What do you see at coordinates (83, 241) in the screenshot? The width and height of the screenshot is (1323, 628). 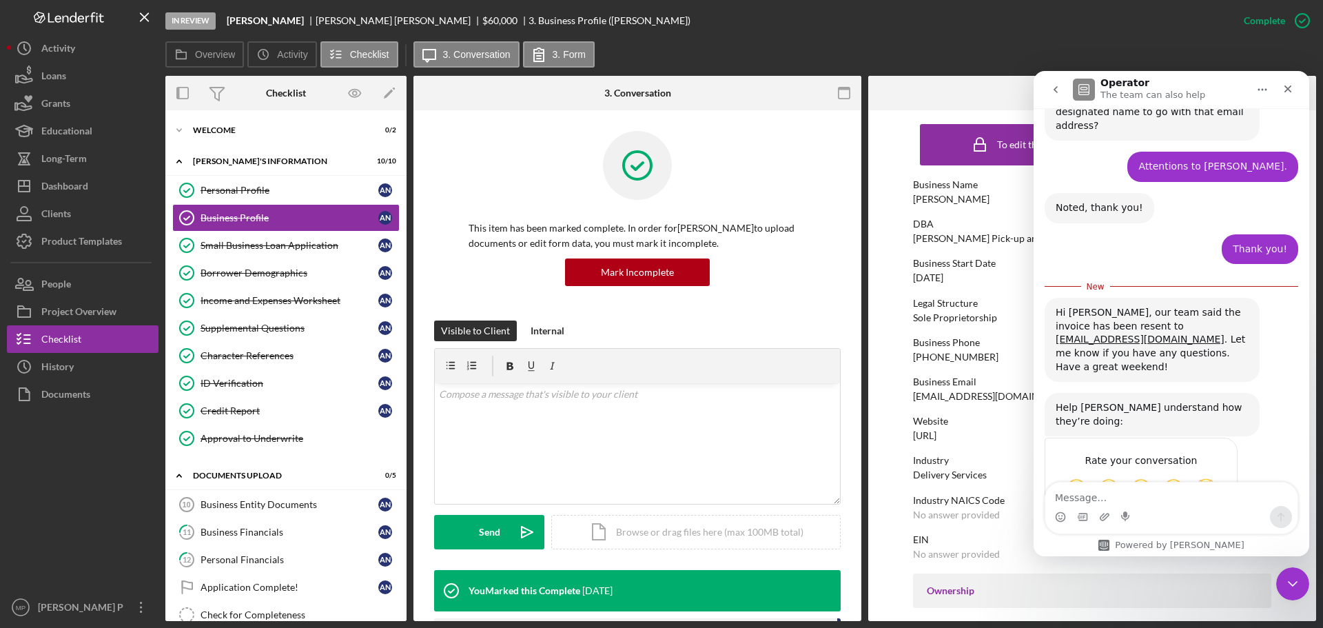 I see `button: Product Templates` at bounding box center [83, 241].